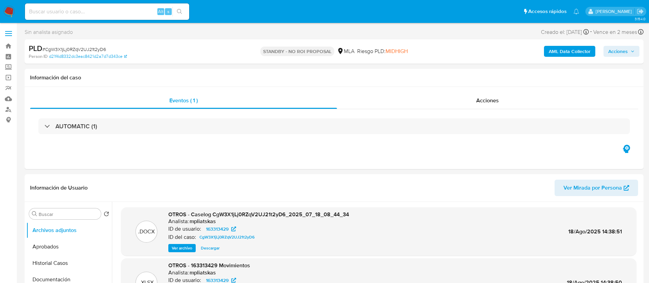 The image size is (649, 283). Describe the element at coordinates (74, 49) in the screenshot. I see `span: # CgW3X1jLj0RZqV2UJ21t2yD6` at that location.